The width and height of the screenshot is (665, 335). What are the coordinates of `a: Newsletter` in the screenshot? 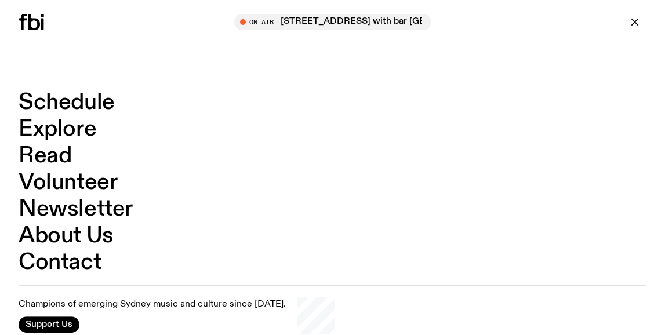 It's located at (75, 209).